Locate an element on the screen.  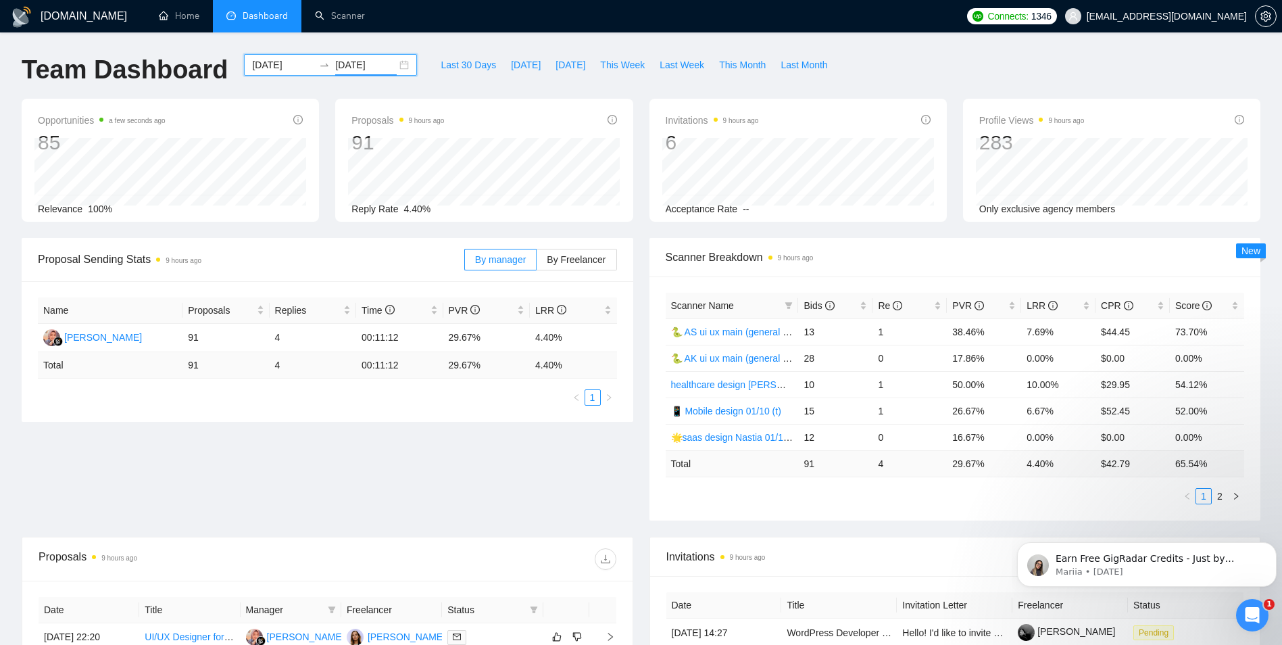
td: 50.00% is located at coordinates (984, 384).